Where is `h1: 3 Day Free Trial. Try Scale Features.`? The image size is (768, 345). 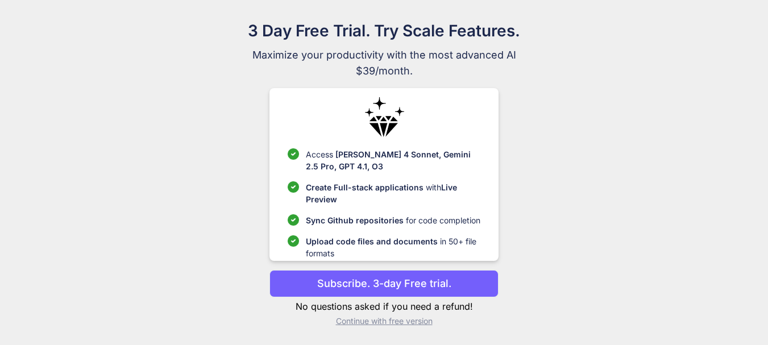
h1: 3 Day Free Trial. Try Scale Features. is located at coordinates (384, 31).